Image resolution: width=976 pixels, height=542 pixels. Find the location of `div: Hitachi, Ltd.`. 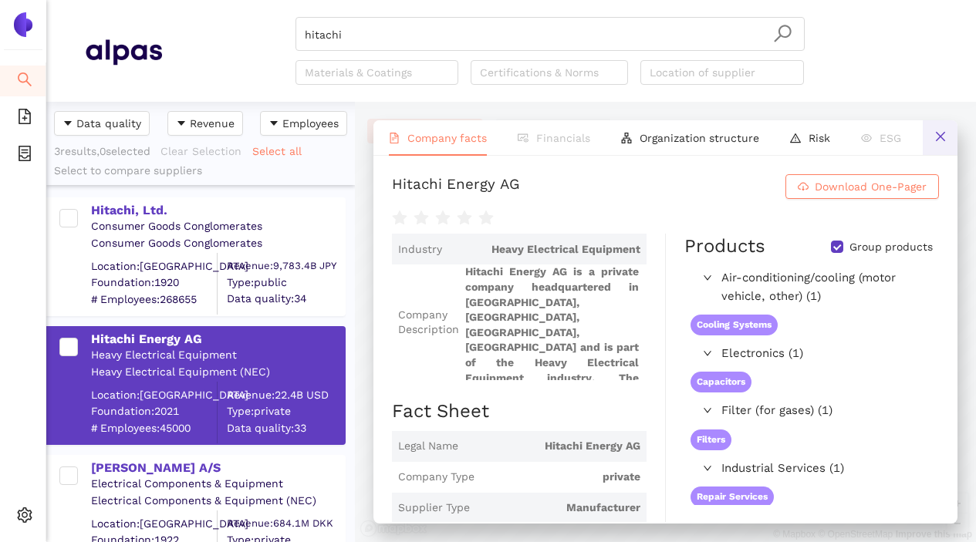

div: Hitachi, Ltd. is located at coordinates (218, 211).